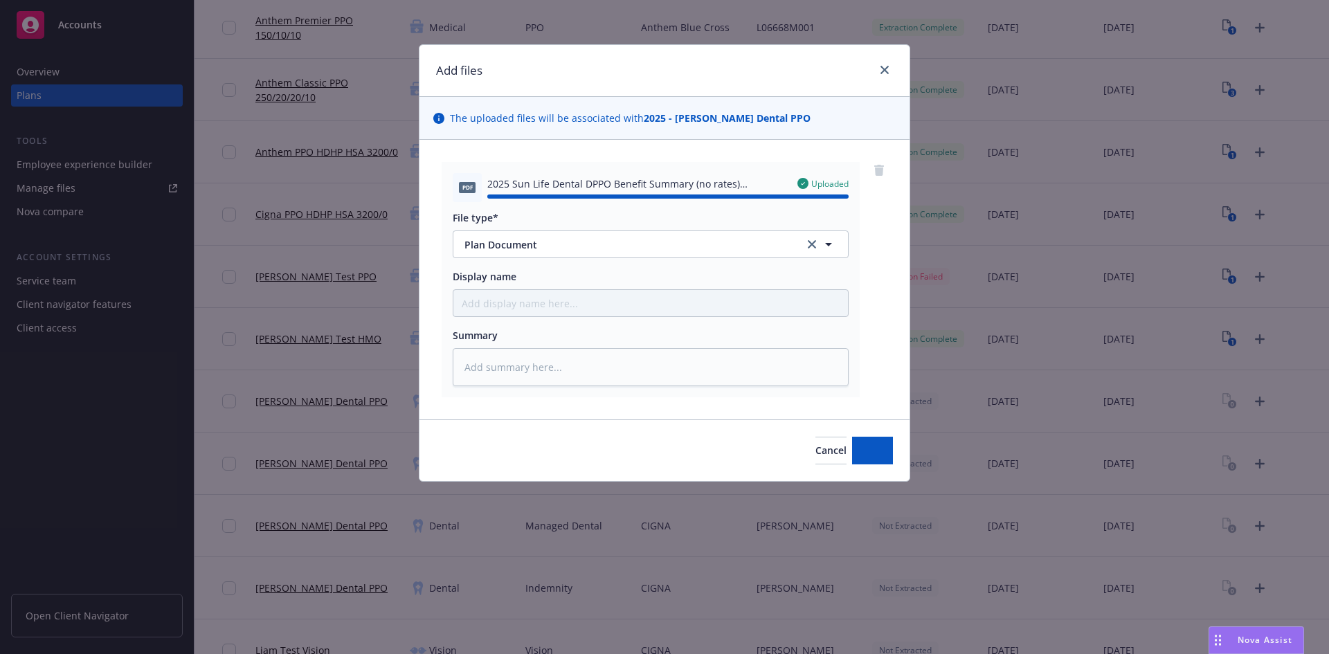  Describe the element at coordinates (1264, 639) in the screenshot. I see `span: Nova Assist` at that location.